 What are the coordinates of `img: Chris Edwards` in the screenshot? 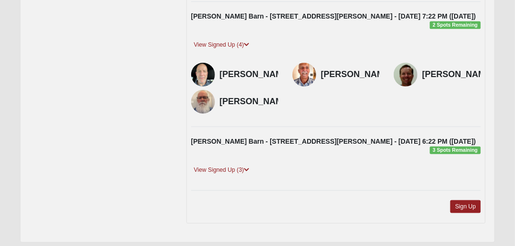 It's located at (203, 75).